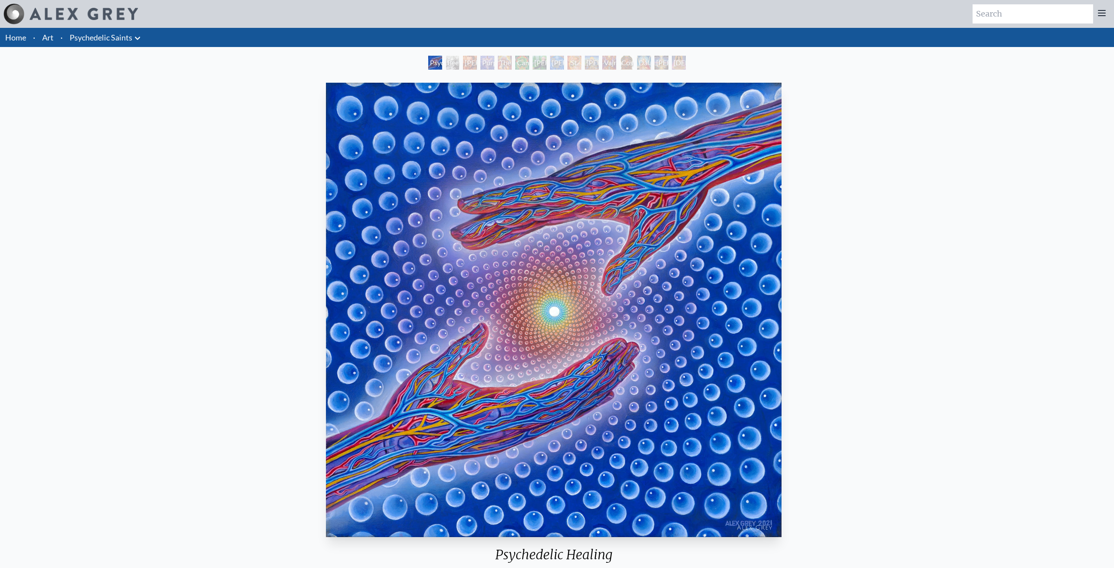 The height and width of the screenshot is (568, 1114). I want to click on div: Vajra Guru, so click(609, 63).